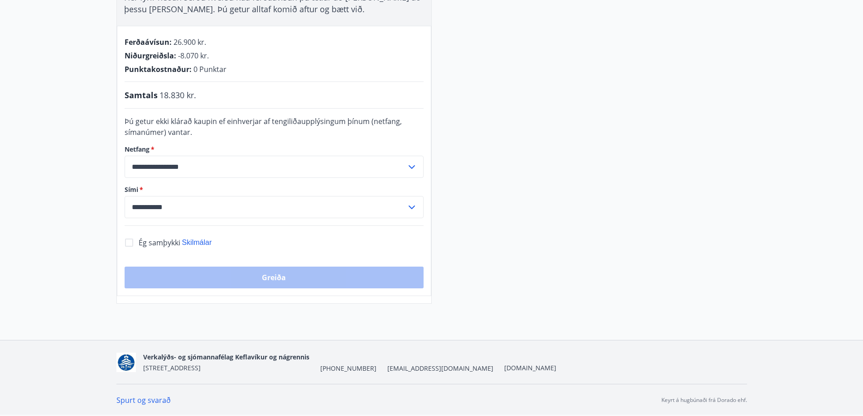 The image size is (863, 416). I want to click on button: Skilmálar, so click(197, 243).